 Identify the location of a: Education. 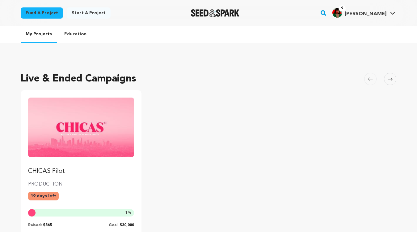
(75, 34).